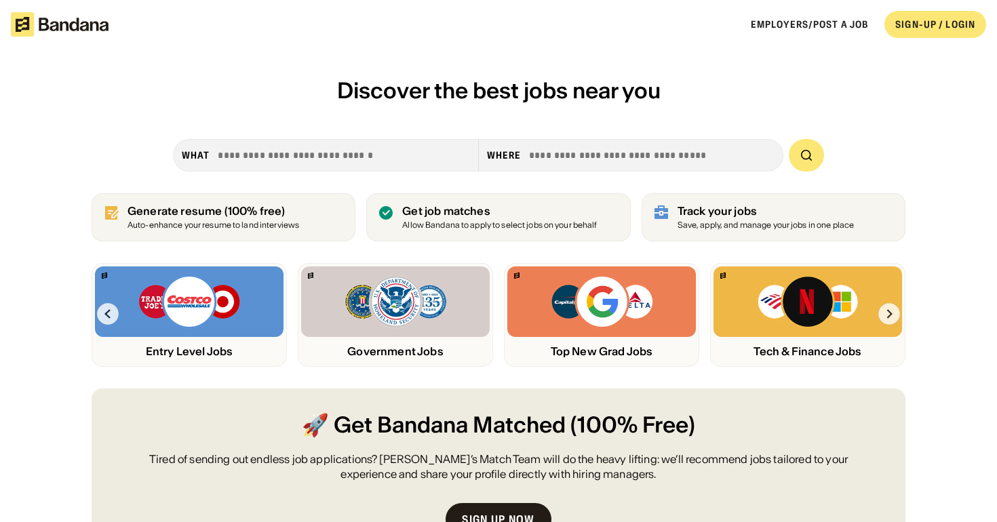 Image resolution: width=997 pixels, height=522 pixels. What do you see at coordinates (504, 155) in the screenshot?
I see `div: Where` at bounding box center [504, 155].